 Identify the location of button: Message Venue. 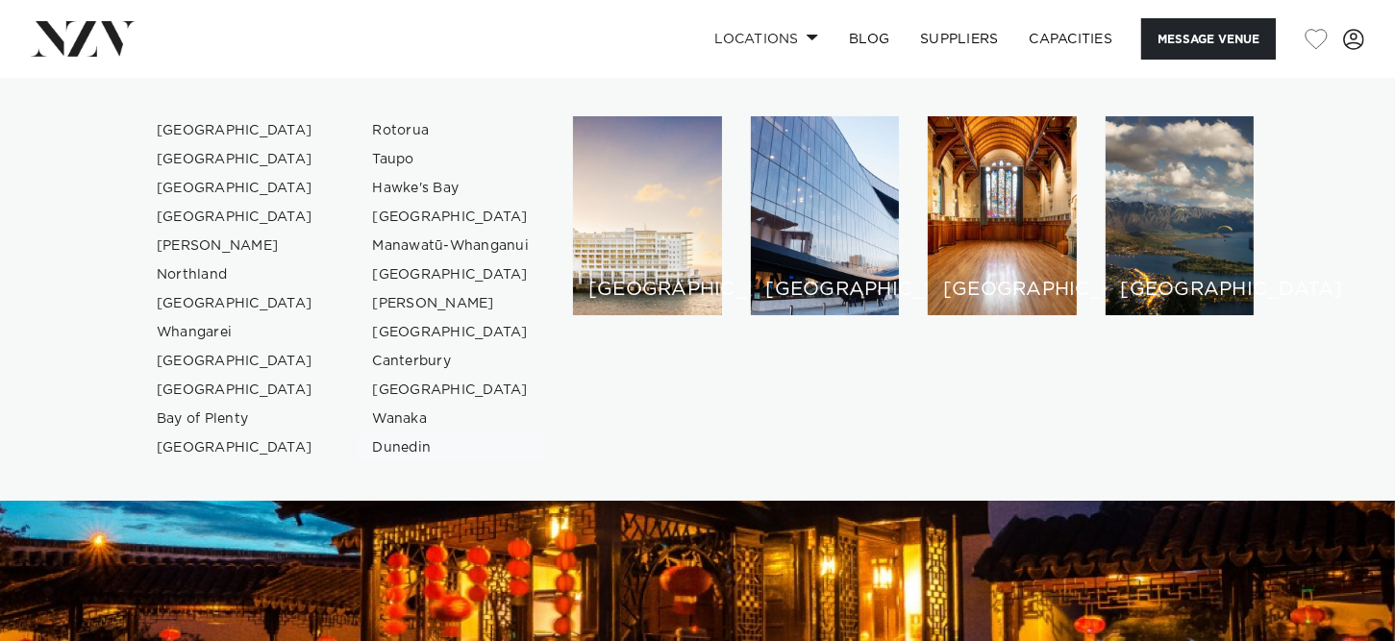
(1208, 38).